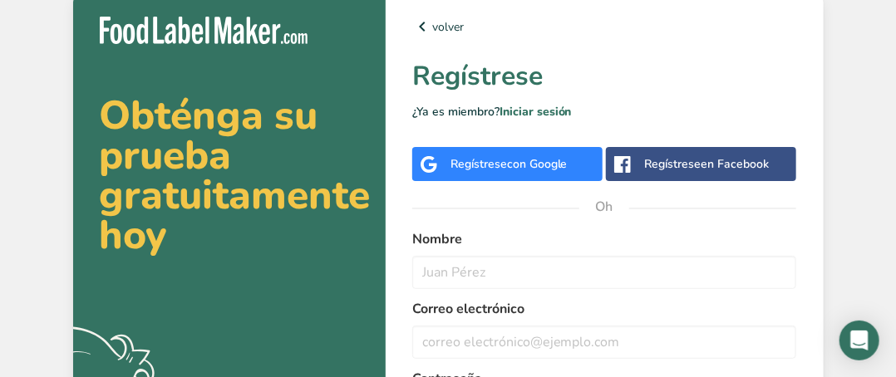  I want to click on font: Nombre, so click(437, 239).